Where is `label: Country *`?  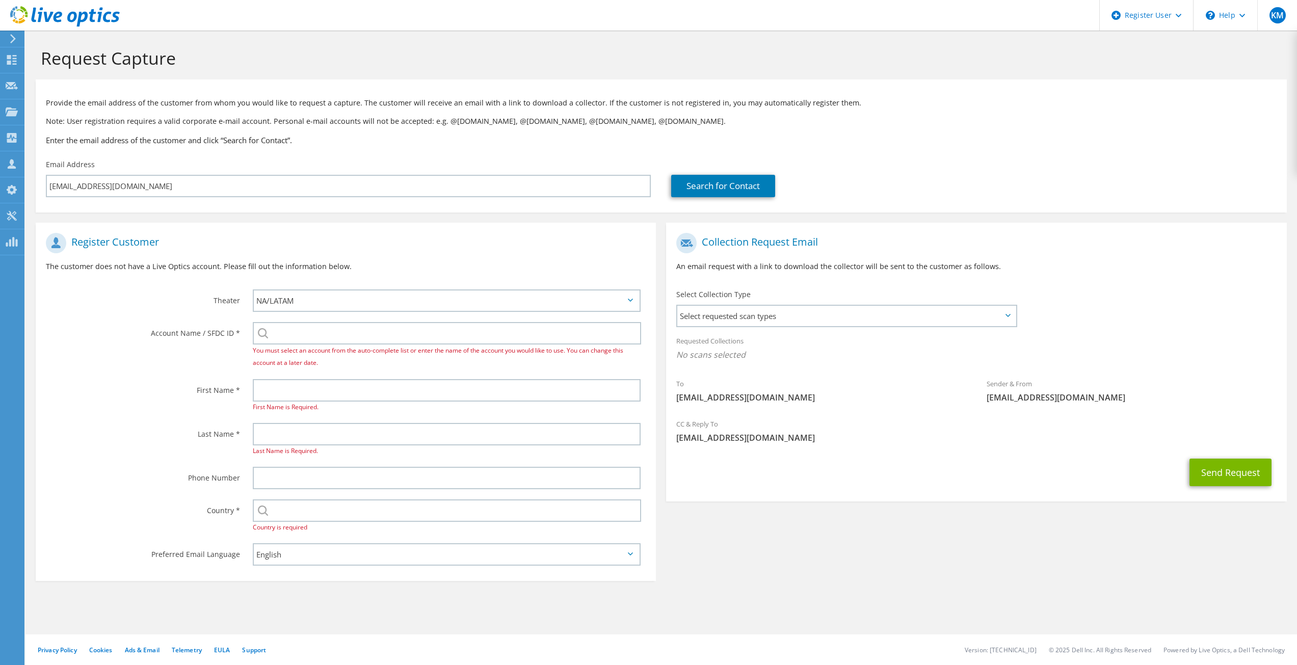
label: Country * is located at coordinates (143, 508).